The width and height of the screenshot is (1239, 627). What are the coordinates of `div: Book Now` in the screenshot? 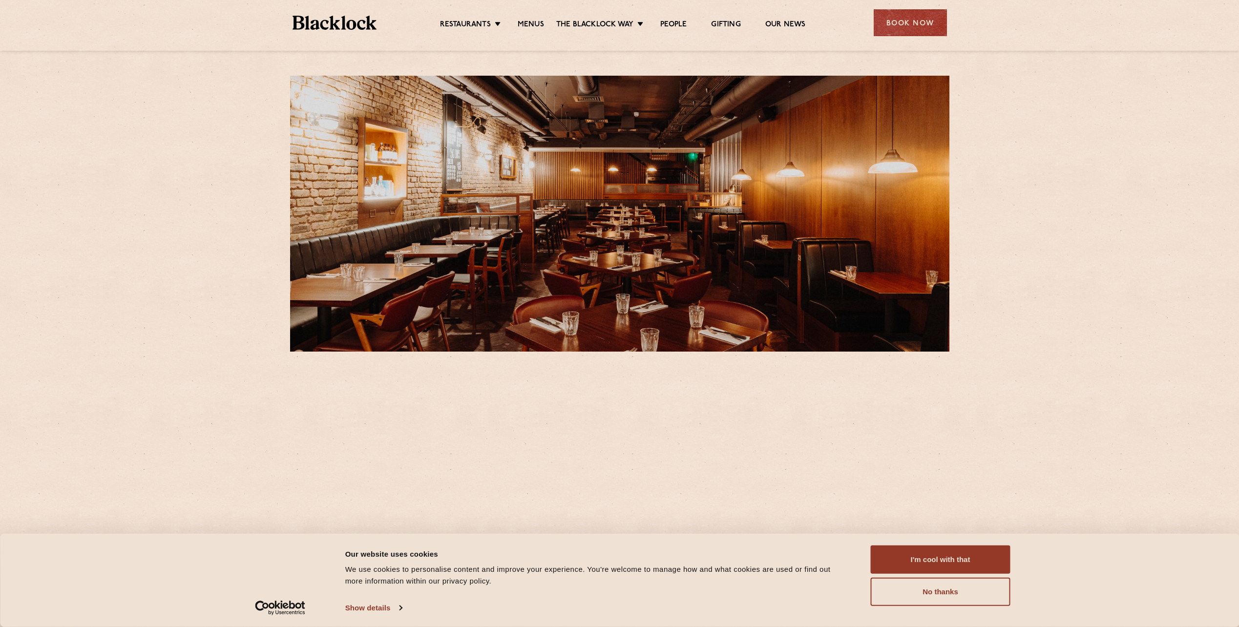 It's located at (910, 22).